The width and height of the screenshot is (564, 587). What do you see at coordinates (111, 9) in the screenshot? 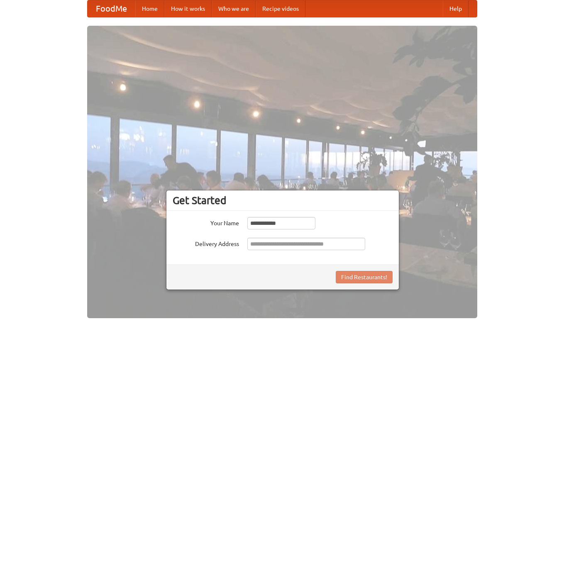
I see `a: FoodMe` at bounding box center [111, 9].